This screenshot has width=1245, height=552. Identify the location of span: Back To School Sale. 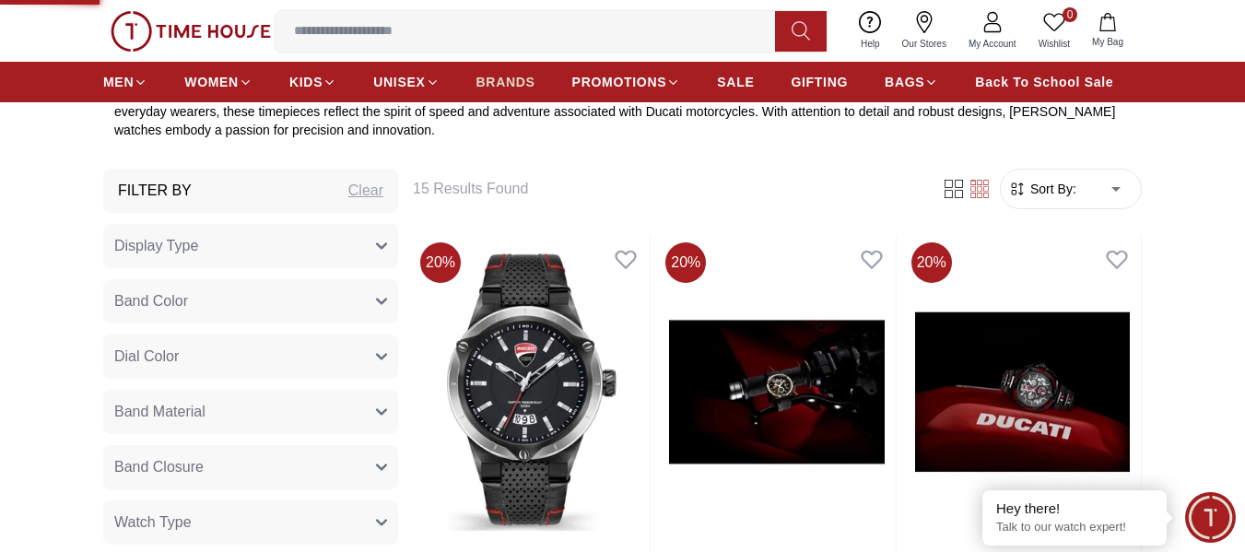
(1044, 82).